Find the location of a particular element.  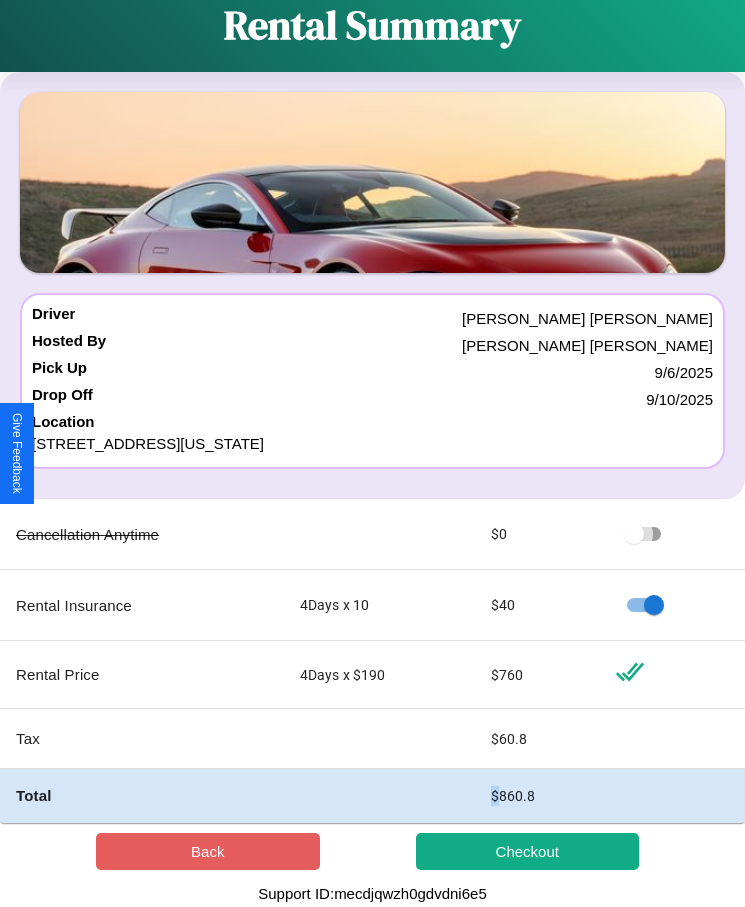

button: Back is located at coordinates (208, 851).